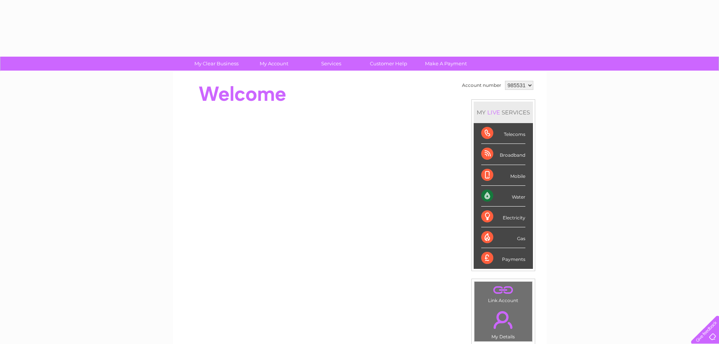 The image size is (719, 344). Describe the element at coordinates (446, 63) in the screenshot. I see `a: Make A Payment` at that location.